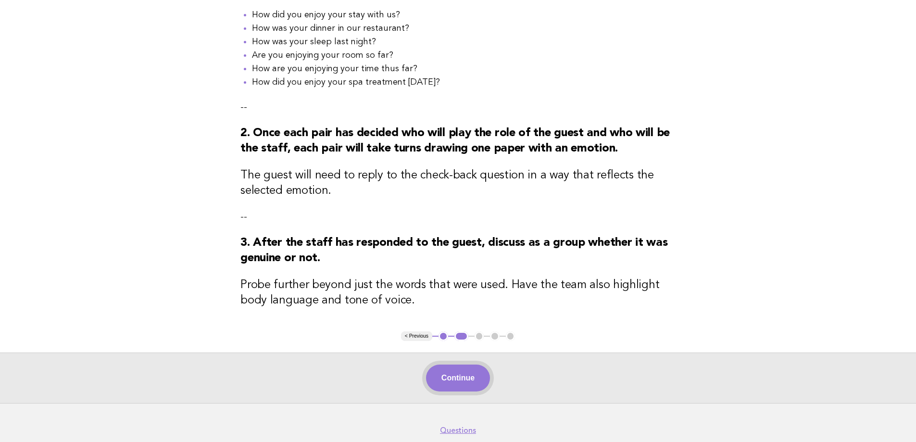 The height and width of the screenshot is (442, 916). What do you see at coordinates (458, 293) in the screenshot?
I see `h3: Probe further beyond just the words that were used. Have the team also highlight body language an...` at bounding box center [458, 293].